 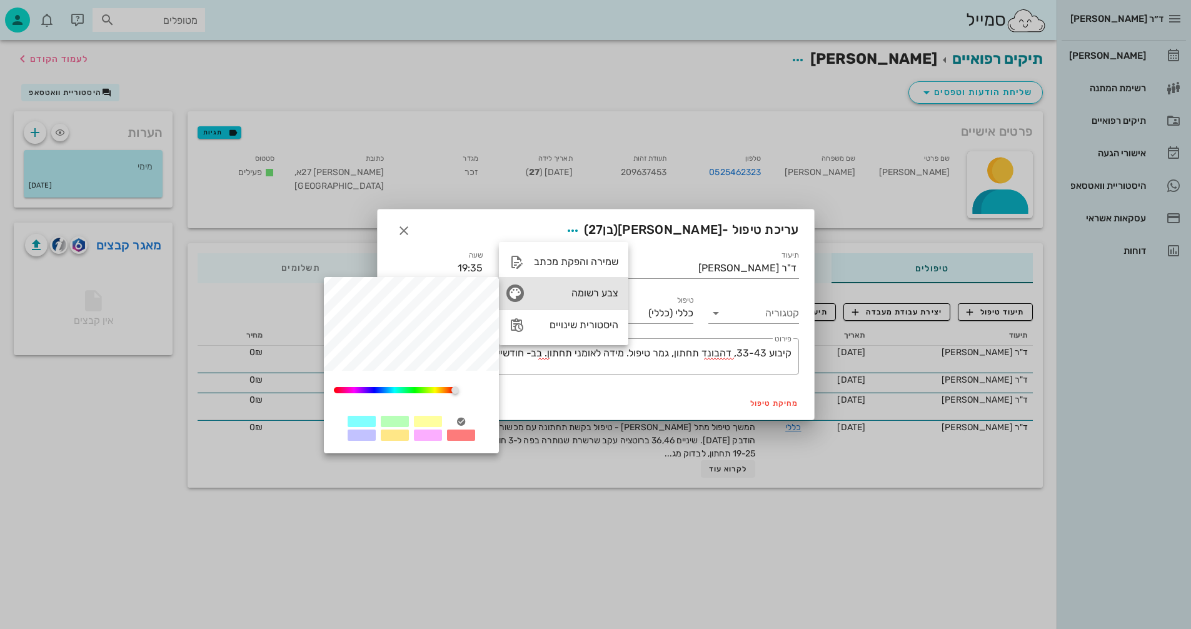 What do you see at coordinates (680, 231) in the screenshot?
I see `span: עריכת טיפול -` at bounding box center [680, 231].